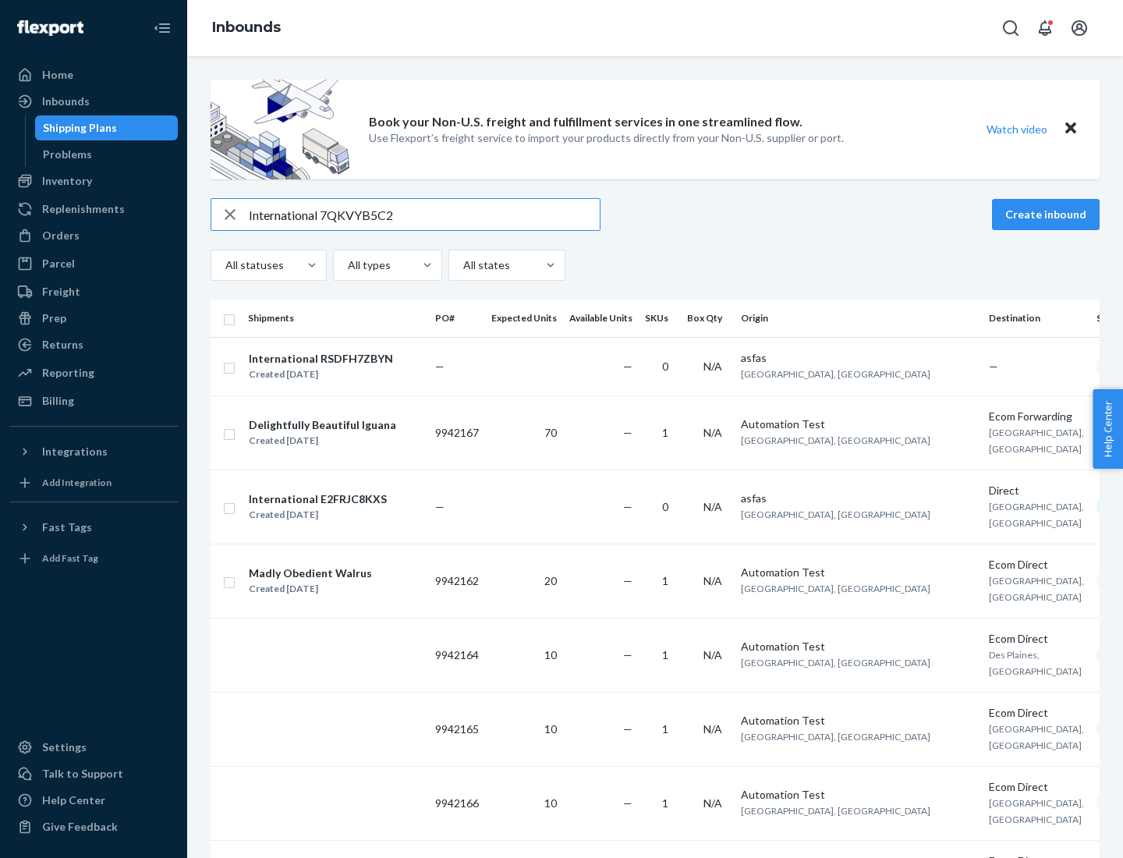 The image size is (1123, 858). I want to click on a: Prep, so click(94, 318).